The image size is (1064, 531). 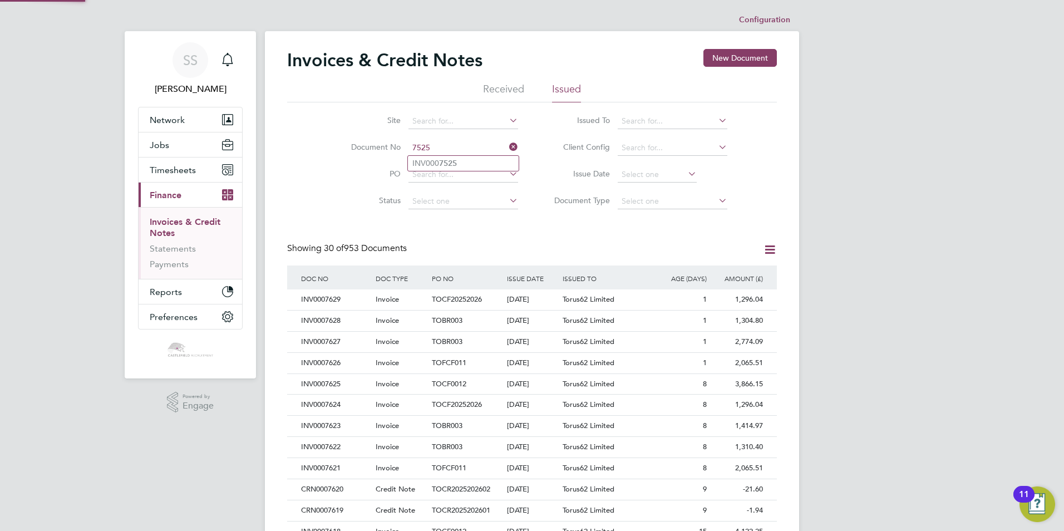 What do you see at coordinates (348, 248) in the screenshot?
I see `div: Showing` at bounding box center [348, 248].